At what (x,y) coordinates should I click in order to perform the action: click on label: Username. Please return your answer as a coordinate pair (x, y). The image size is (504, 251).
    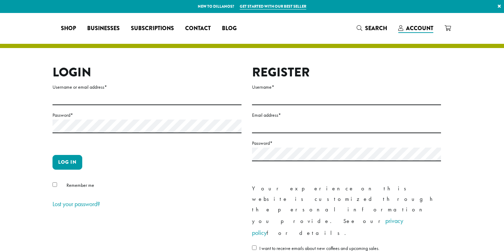
    Looking at the image, I should click on (347, 87).